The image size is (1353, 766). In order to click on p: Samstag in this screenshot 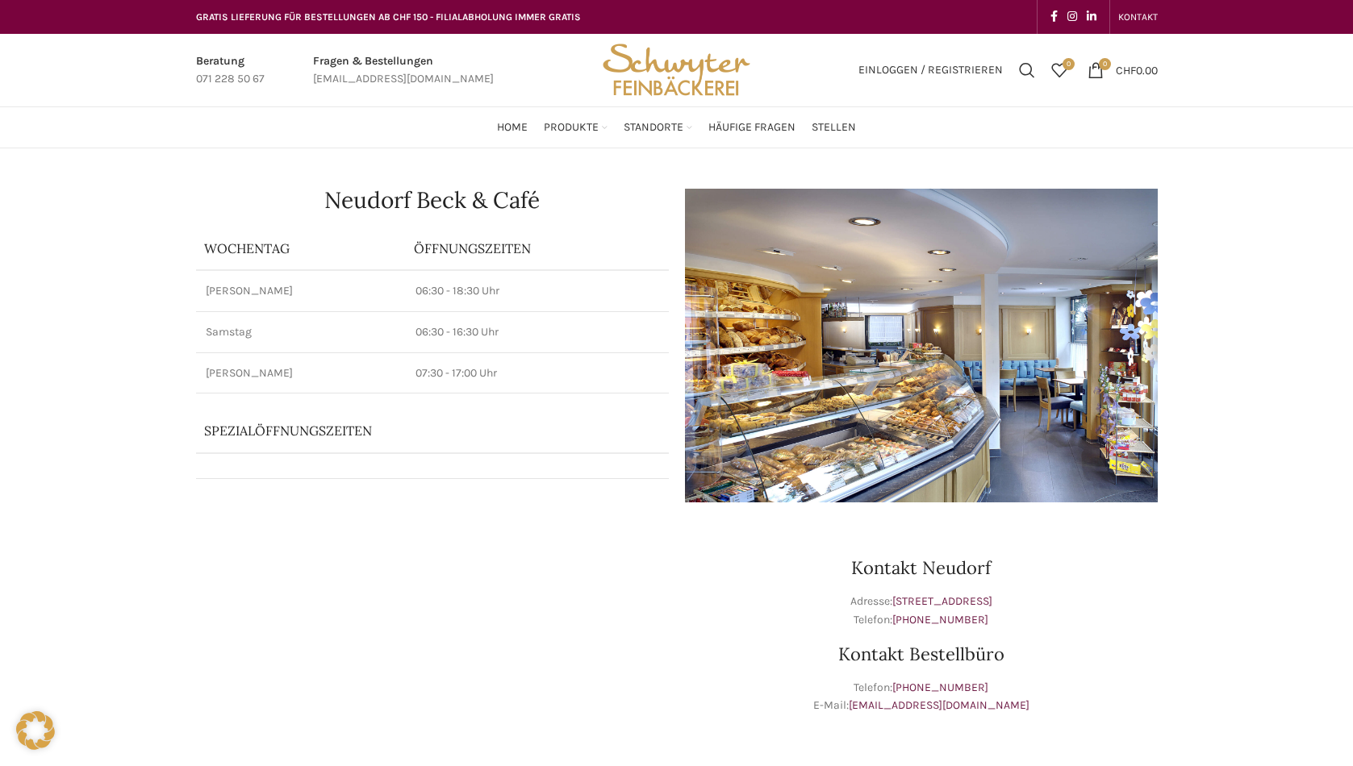, I will do `click(301, 332)`.